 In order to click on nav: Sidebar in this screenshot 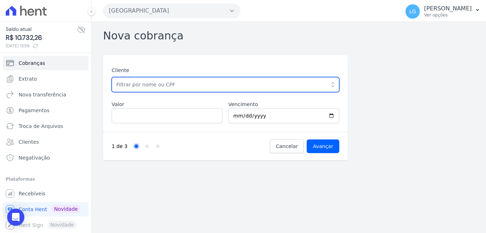, I will do `click(45, 144)`.